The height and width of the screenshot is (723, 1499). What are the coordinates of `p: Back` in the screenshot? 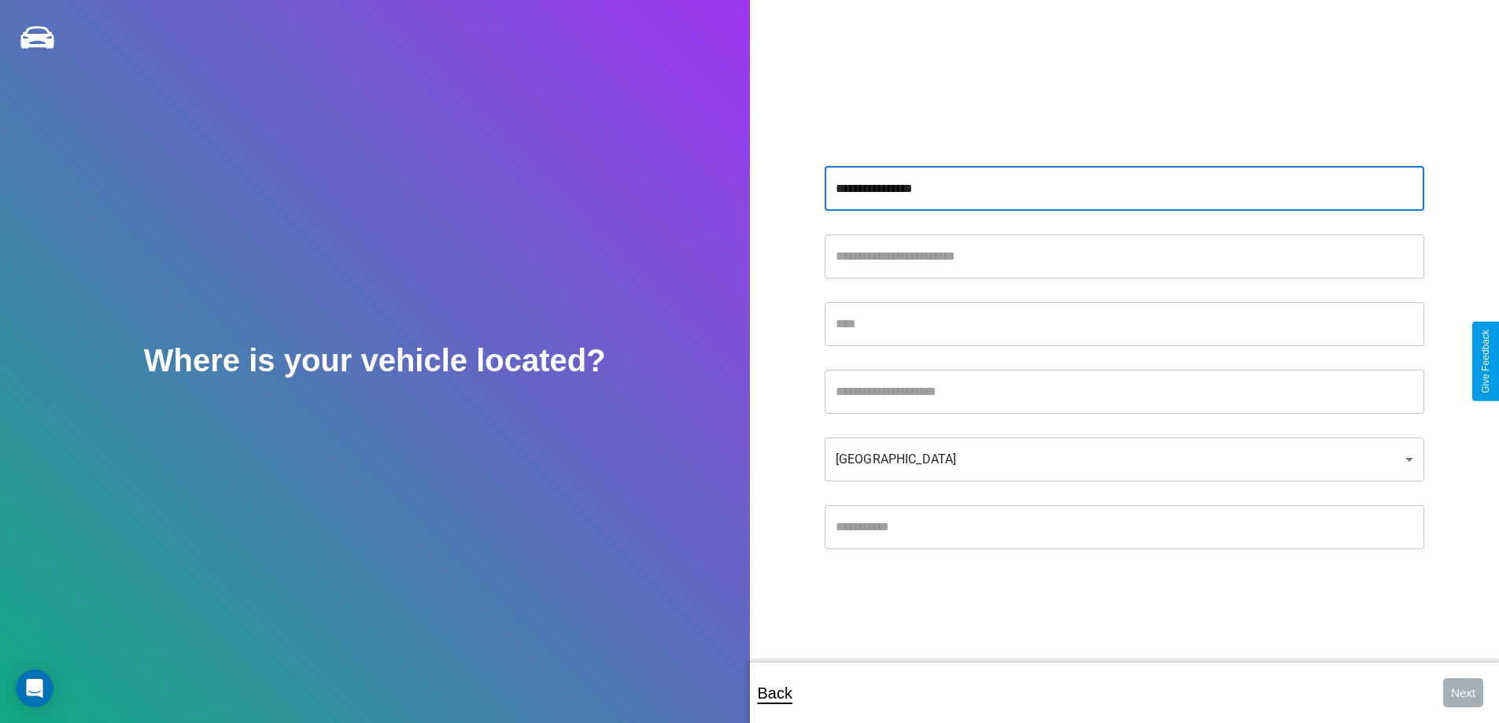 It's located at (775, 693).